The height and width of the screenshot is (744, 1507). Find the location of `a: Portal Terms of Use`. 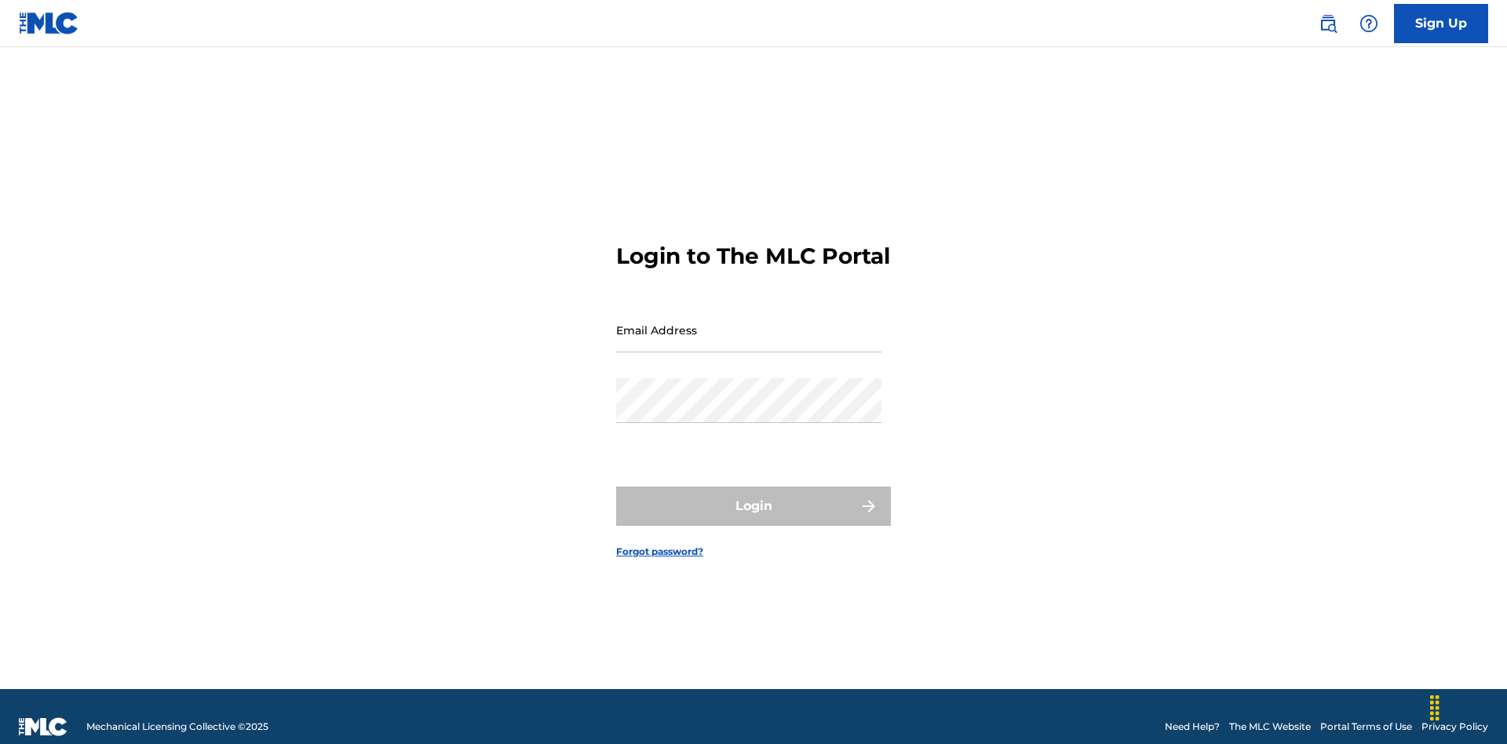

a: Portal Terms of Use is located at coordinates (1365, 727).